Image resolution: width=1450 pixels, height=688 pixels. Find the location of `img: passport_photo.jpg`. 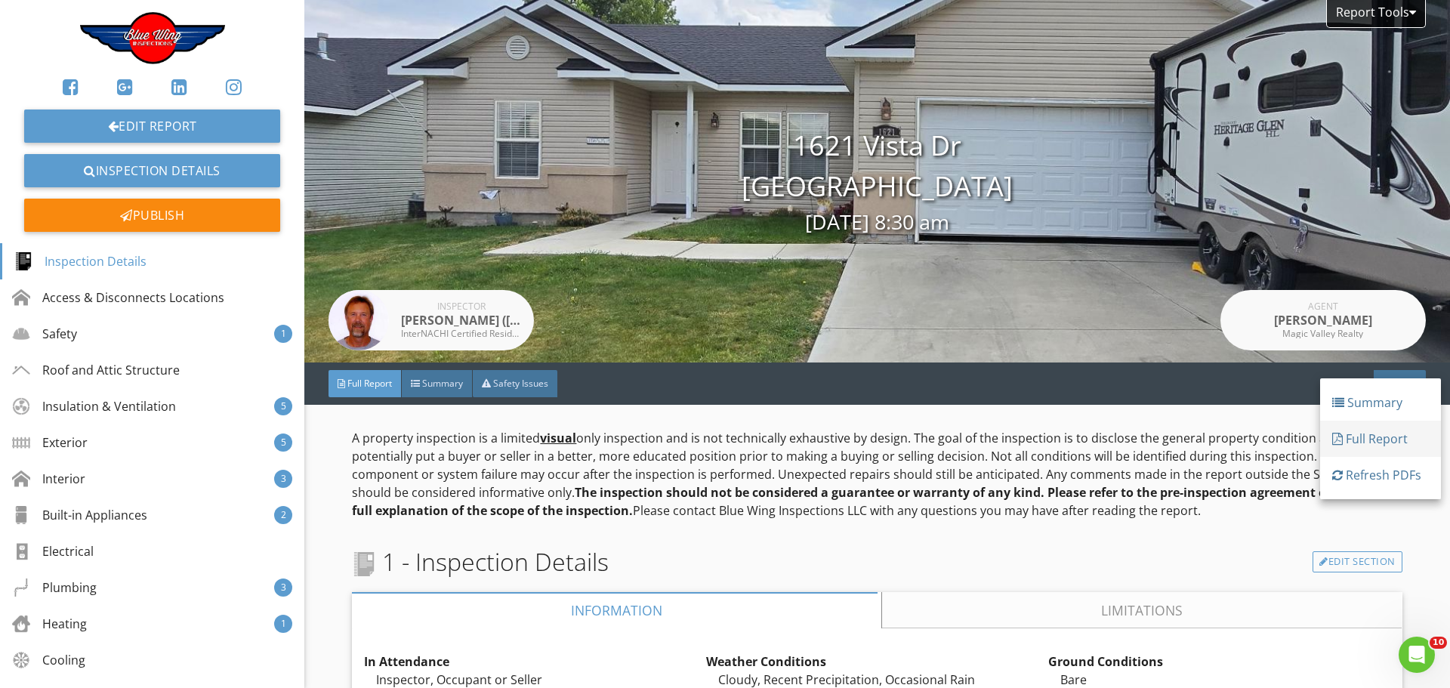

img: passport_photo.jpg is located at coordinates (359, 320).